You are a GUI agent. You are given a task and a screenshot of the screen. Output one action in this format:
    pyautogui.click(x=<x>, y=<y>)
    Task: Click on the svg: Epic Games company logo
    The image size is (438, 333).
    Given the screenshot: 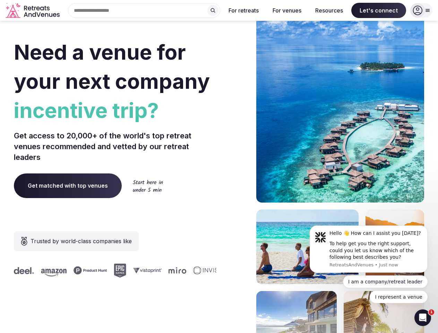 What is the action you would take?
    pyautogui.click(x=118, y=270)
    